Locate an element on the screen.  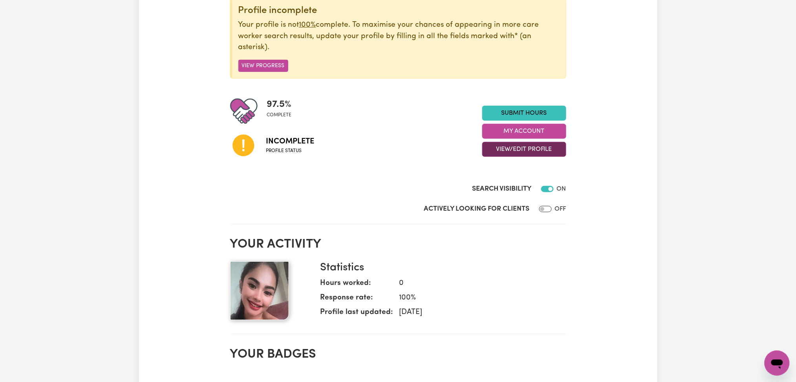
span: 97.5 % is located at coordinates (279, 104).